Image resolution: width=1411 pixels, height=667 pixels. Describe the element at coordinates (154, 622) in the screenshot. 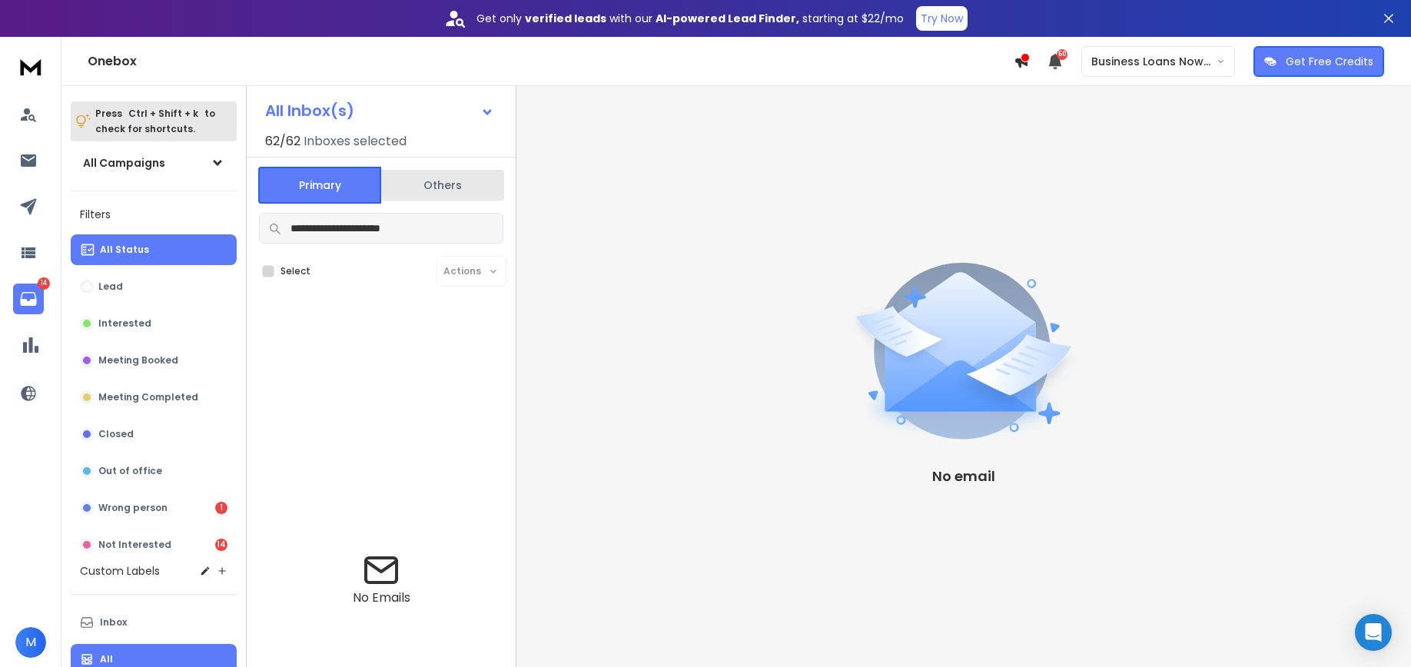

I see `button: Inbox` at that location.